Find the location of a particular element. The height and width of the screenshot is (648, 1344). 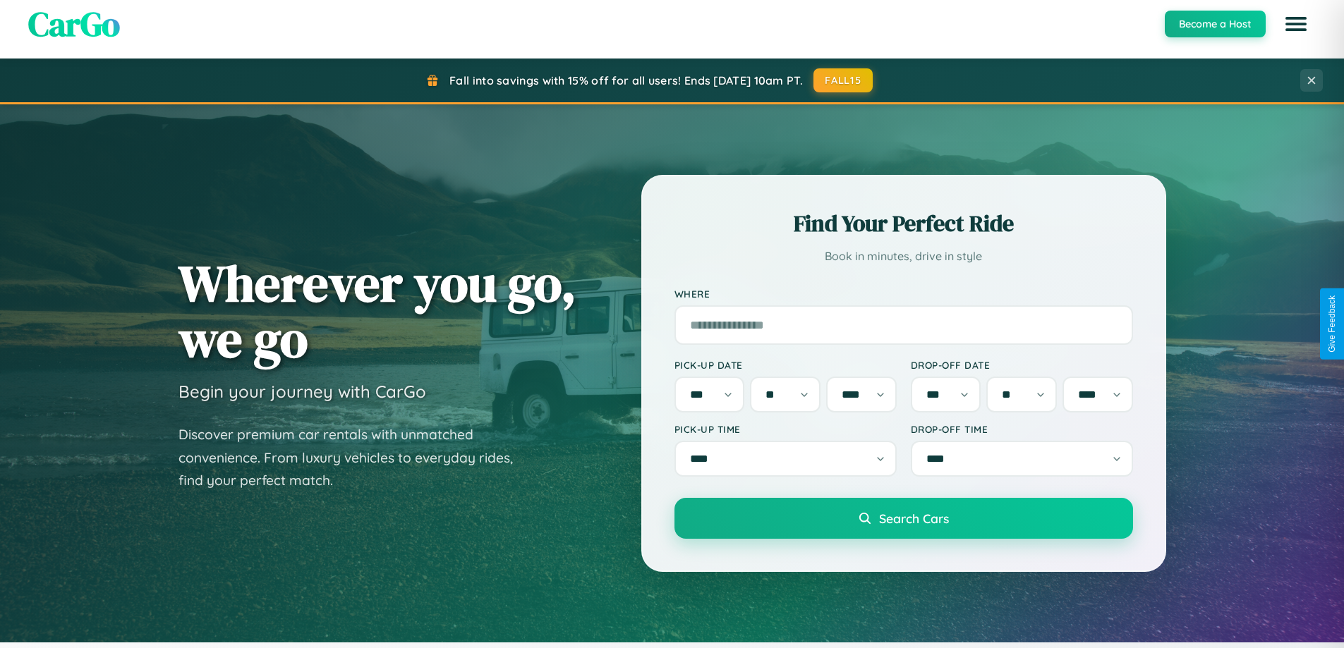

div: Give Feedback is located at coordinates (1332, 324).